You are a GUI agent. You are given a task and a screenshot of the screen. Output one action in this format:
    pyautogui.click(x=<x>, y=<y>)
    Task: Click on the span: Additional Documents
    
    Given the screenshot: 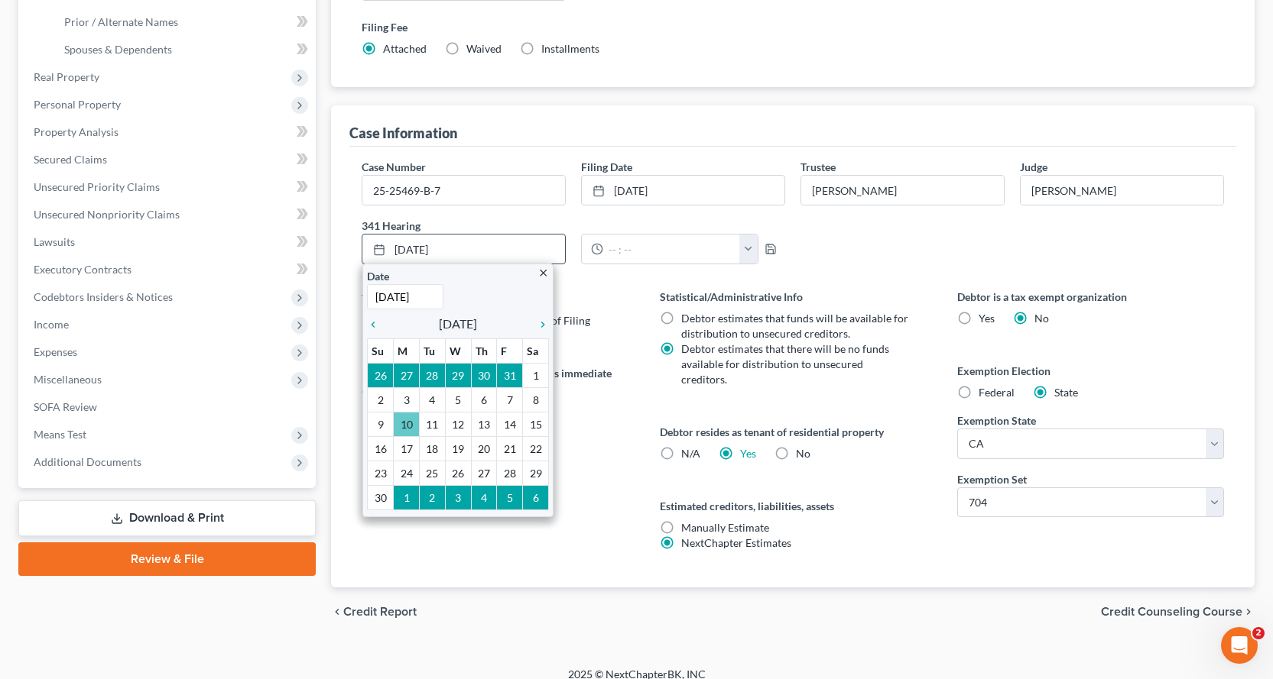 What is the action you would take?
    pyautogui.click(x=87, y=462)
    